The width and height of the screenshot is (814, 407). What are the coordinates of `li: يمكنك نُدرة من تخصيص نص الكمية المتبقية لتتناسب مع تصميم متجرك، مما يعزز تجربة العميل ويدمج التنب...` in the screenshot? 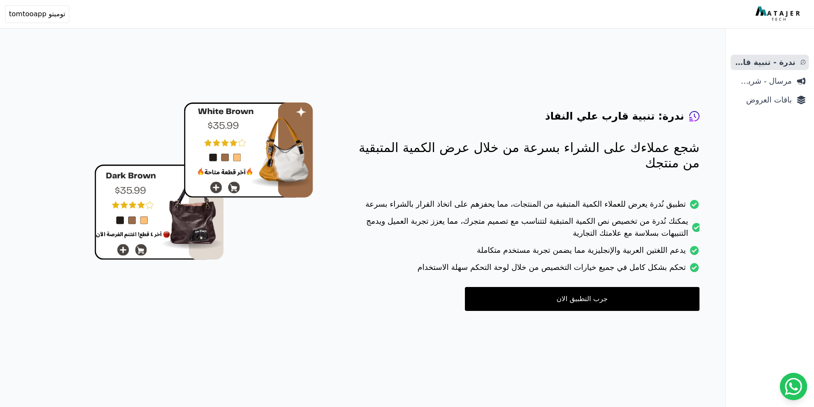 It's located at (524, 230).